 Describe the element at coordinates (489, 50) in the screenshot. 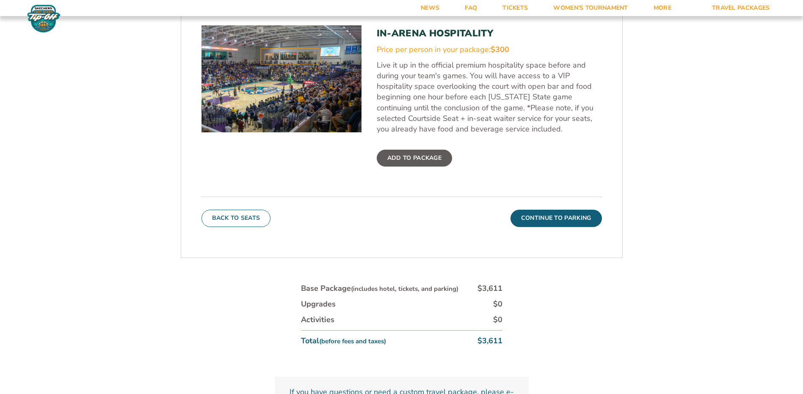

I see `div: Price per person in your package:` at that location.